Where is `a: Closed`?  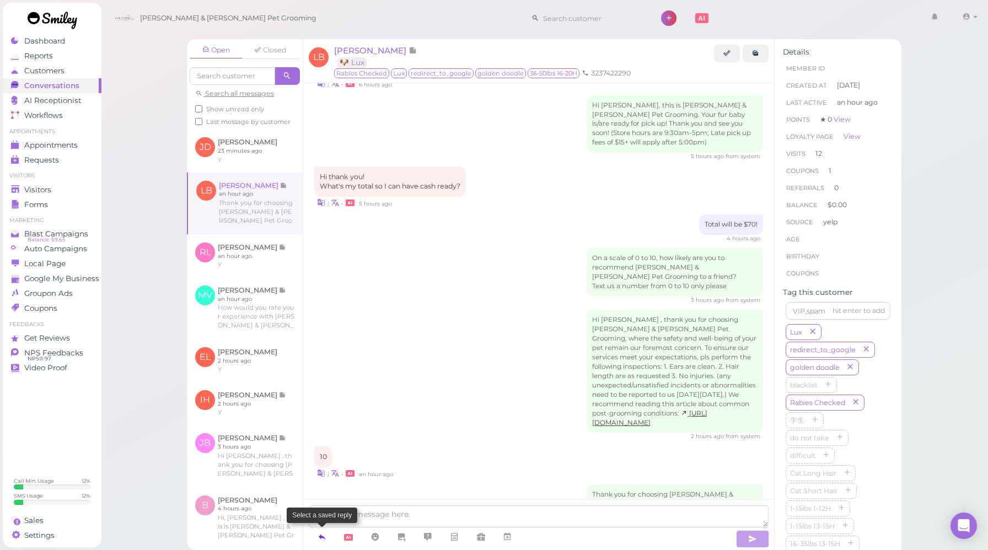 a: Closed is located at coordinates (270, 50).